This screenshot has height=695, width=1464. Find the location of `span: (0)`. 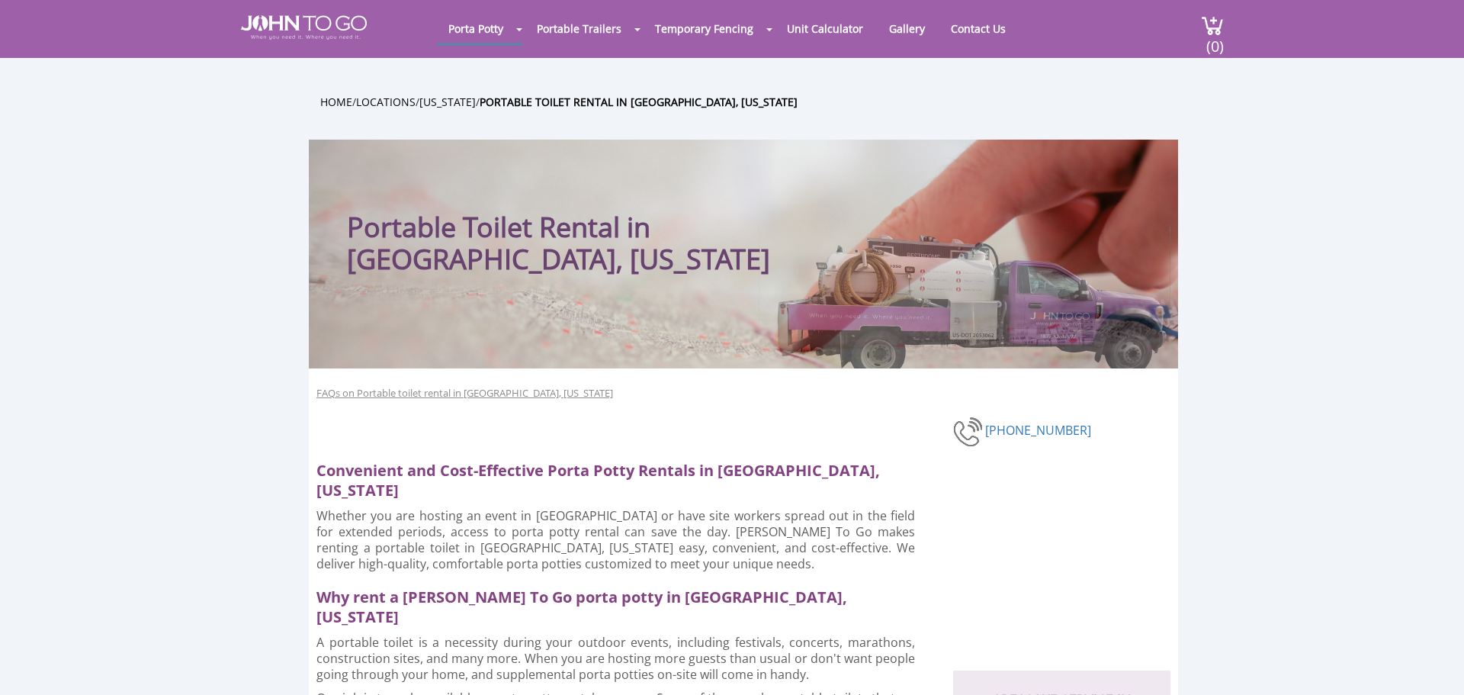

span: (0) is located at coordinates (1215, 40).